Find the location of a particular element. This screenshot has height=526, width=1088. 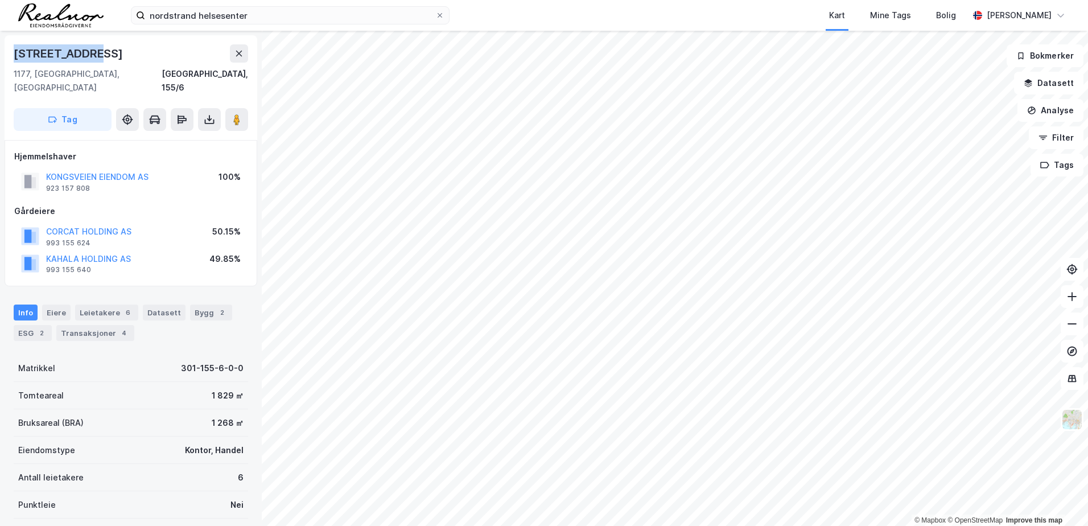

div: Matrikkel is located at coordinates (36, 368).